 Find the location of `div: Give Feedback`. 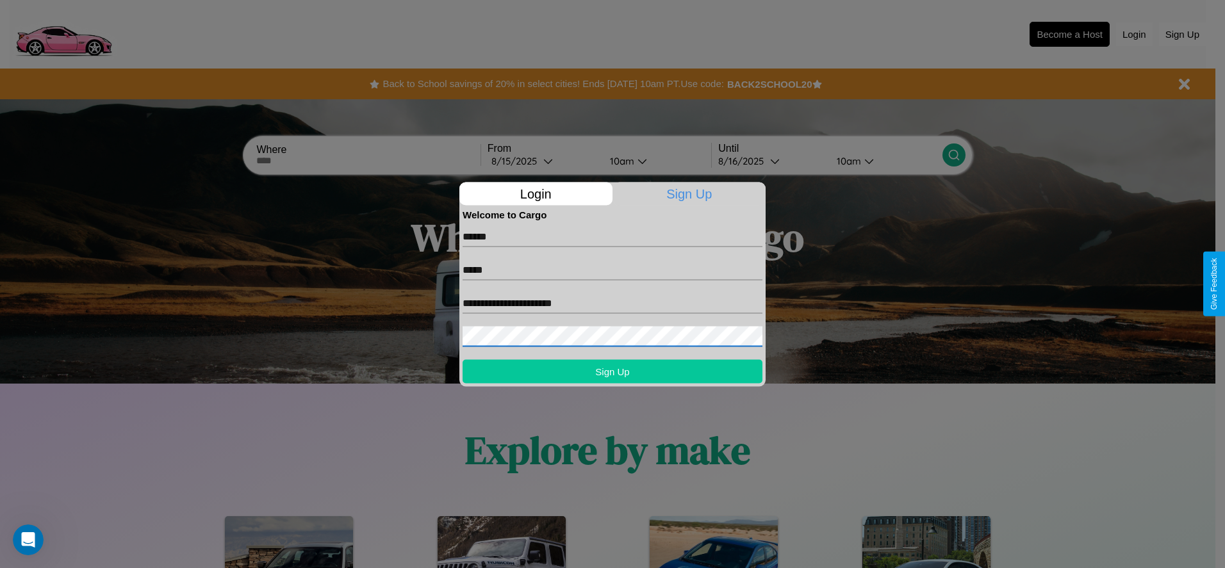

div: Give Feedback is located at coordinates (1214, 284).